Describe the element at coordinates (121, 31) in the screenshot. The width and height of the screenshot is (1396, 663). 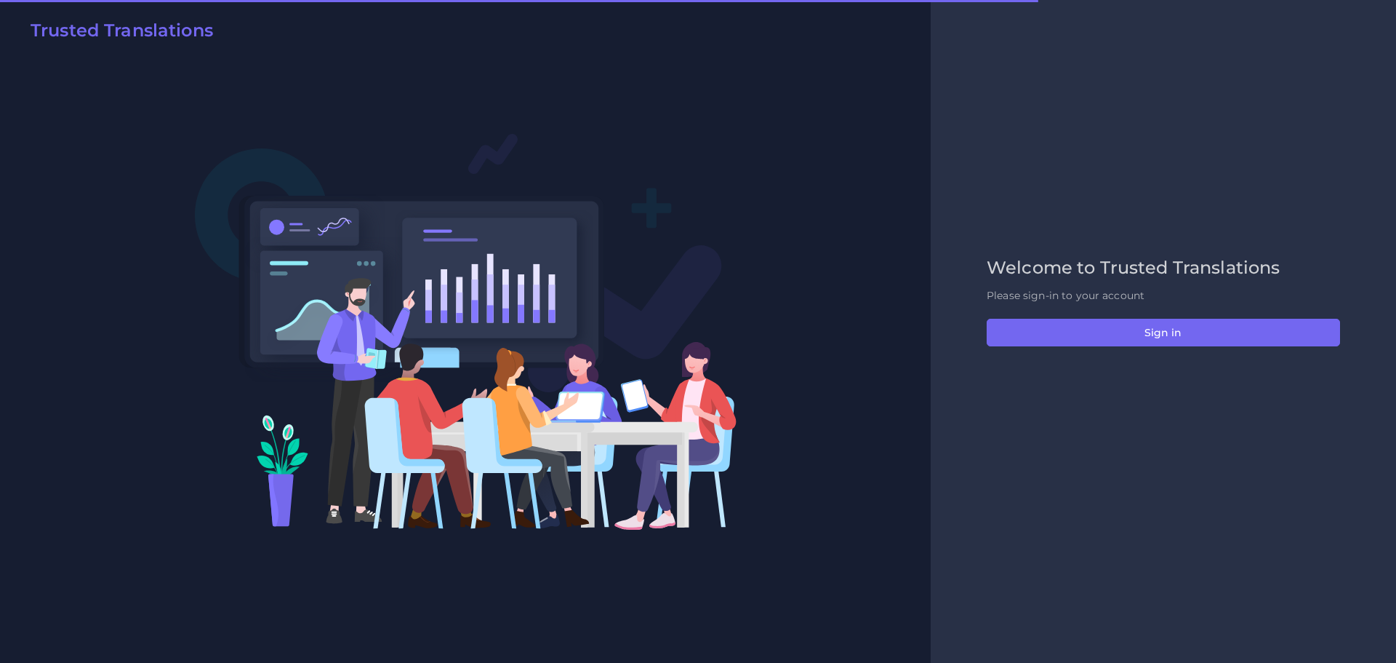
I see `h2: Trusted Translations` at that location.